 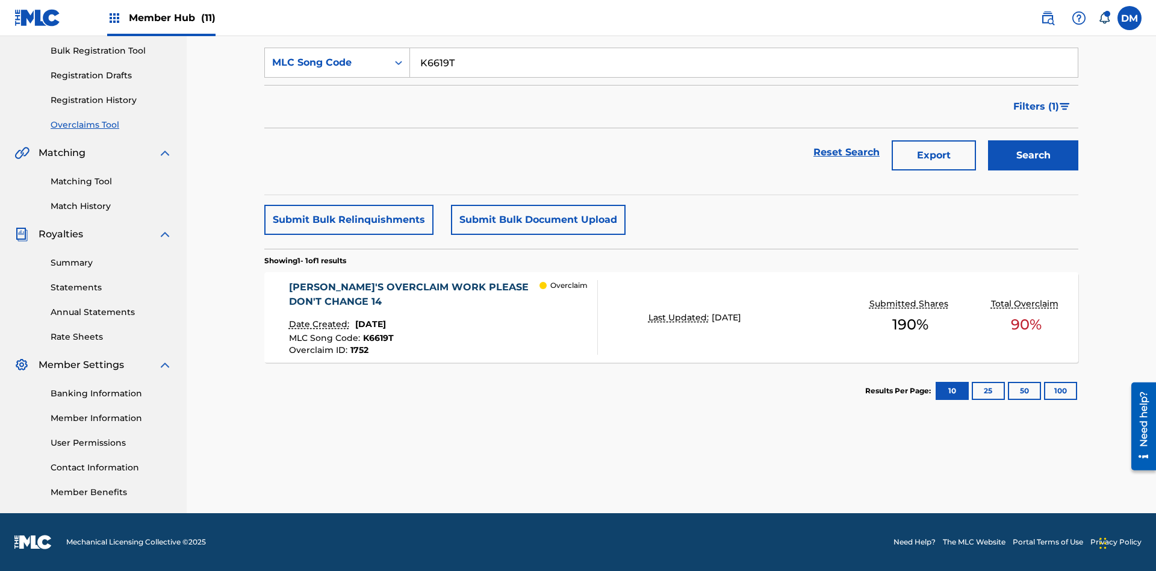 What do you see at coordinates (22, 153) in the screenshot?
I see `img: Matching` at bounding box center [22, 153].